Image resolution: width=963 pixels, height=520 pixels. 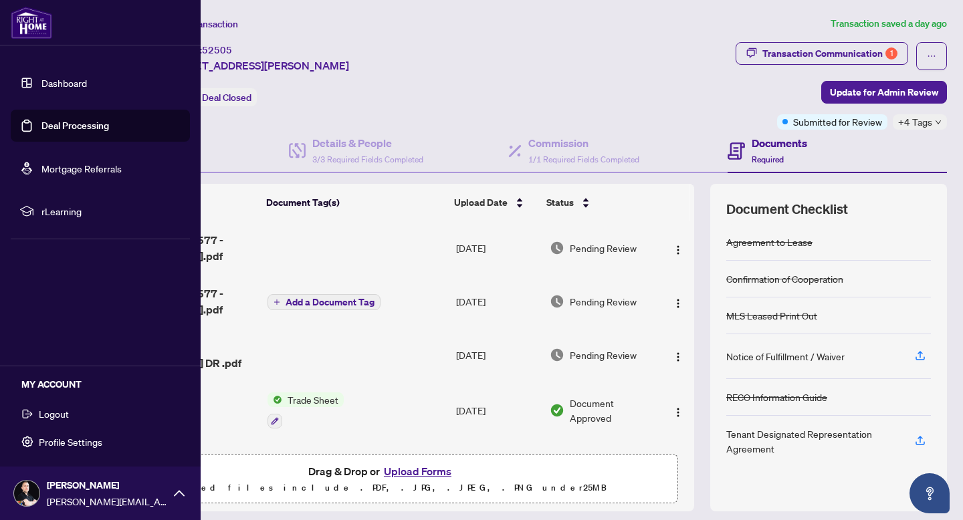 I want to click on img: Status Icon, so click(x=275, y=400).